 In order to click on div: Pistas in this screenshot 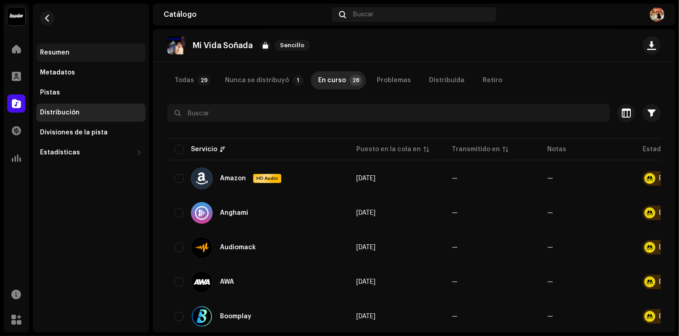, I will do `click(50, 93)`.